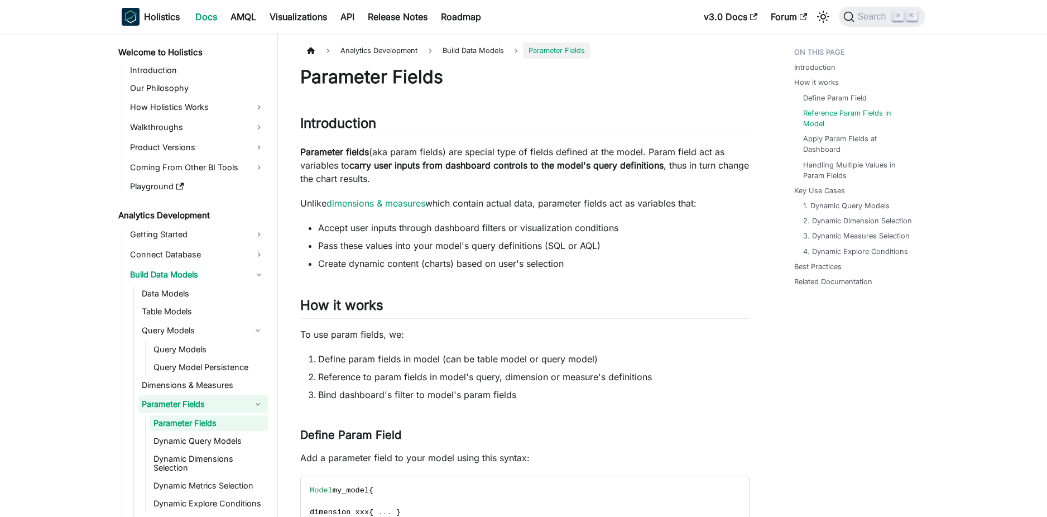  What do you see at coordinates (151, 17) in the screenshot?
I see `a: HolisticsHolistics` at bounding box center [151, 17].